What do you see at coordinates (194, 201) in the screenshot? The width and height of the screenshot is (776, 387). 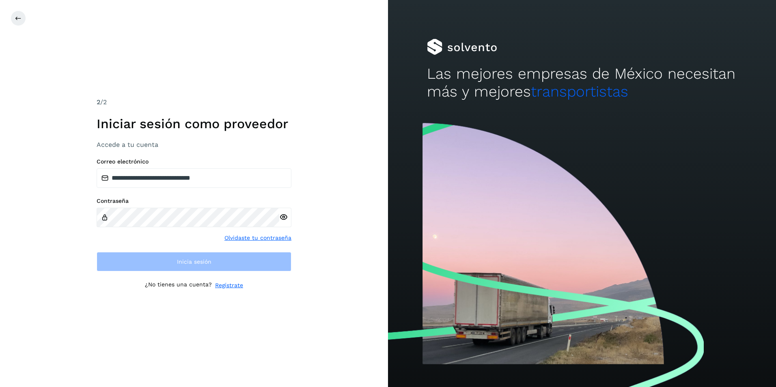 I see `label: Contraseña` at bounding box center [194, 201].